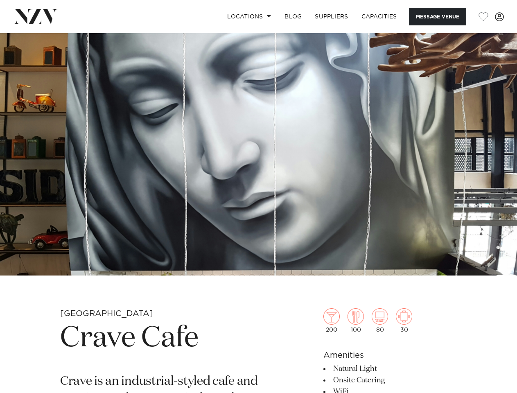 This screenshot has width=517, height=393. Describe the element at coordinates (332, 321) in the screenshot. I see `div: 200` at that location.